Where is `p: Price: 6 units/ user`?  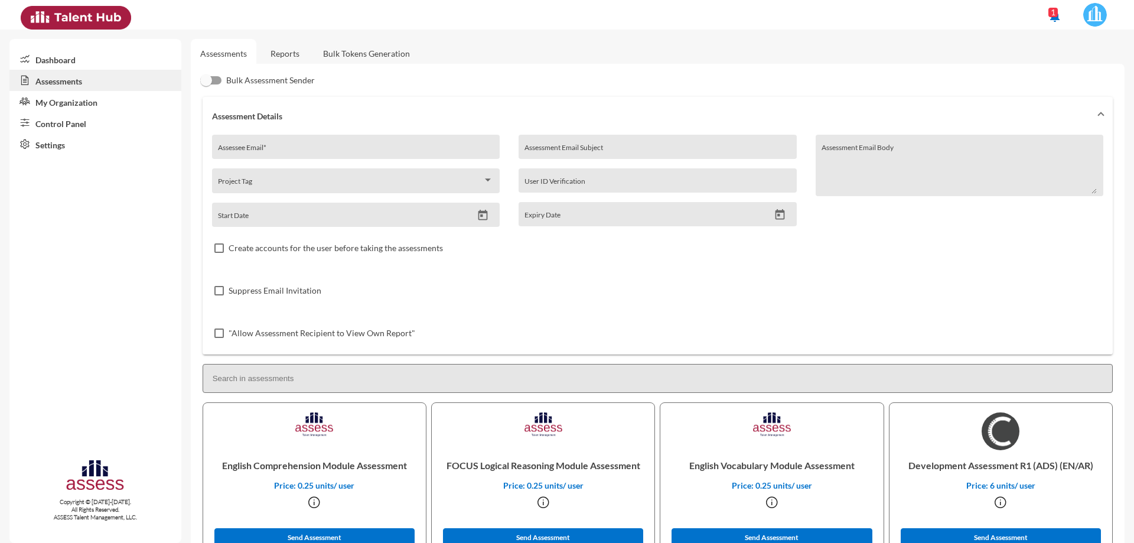
p: Price: 6 units/ user is located at coordinates (1001, 485).